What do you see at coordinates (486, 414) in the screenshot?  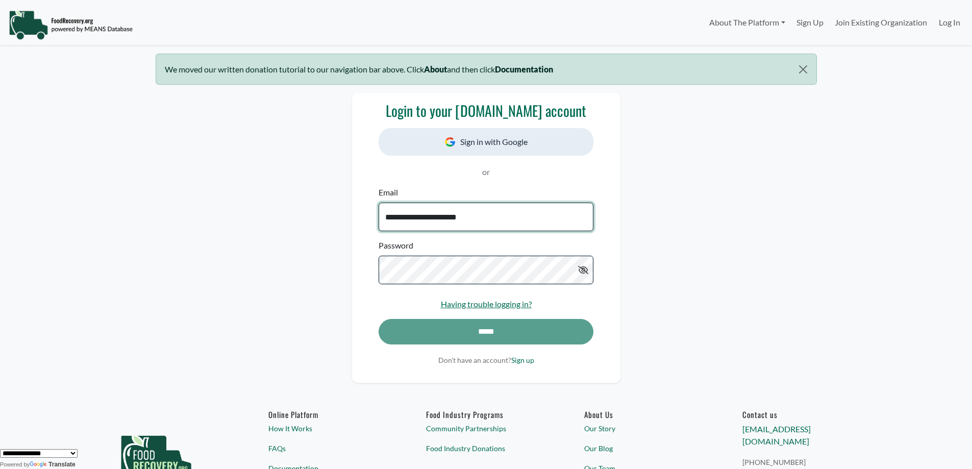 I see `h6: Food Industry Programs` at bounding box center [486, 414].